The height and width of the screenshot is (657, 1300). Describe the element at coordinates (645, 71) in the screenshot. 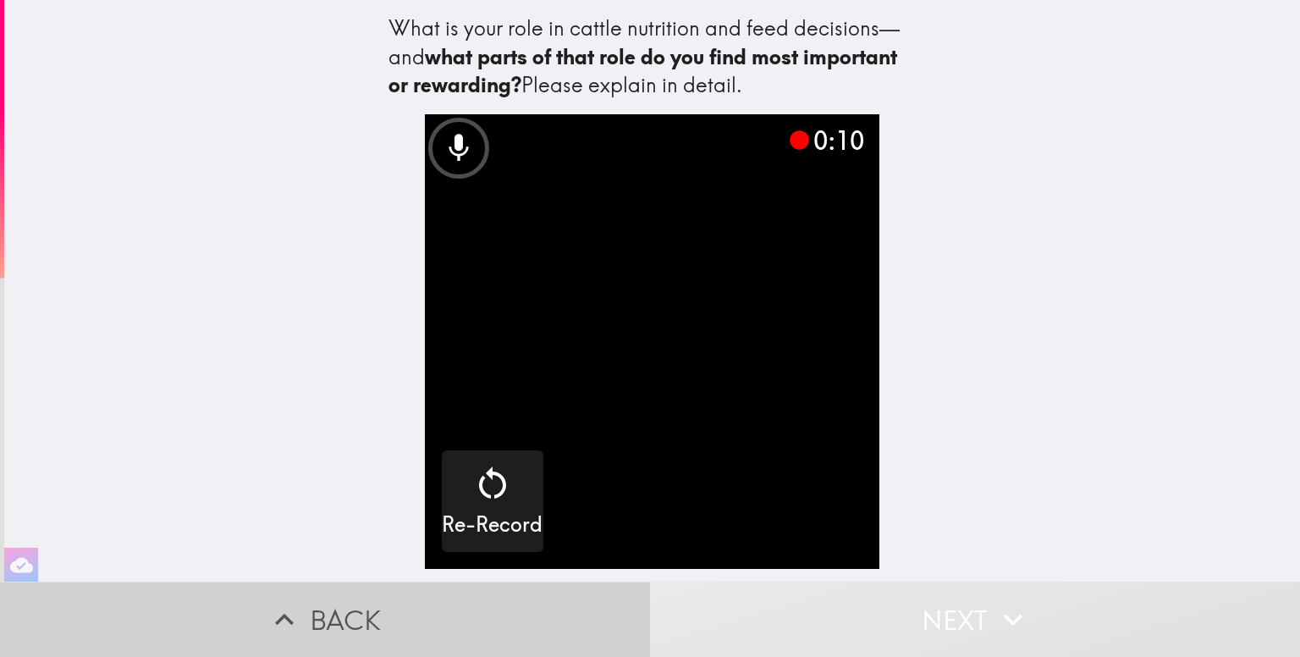

I see `b: what parts of that role do you find most important or rewarding?` at that location.